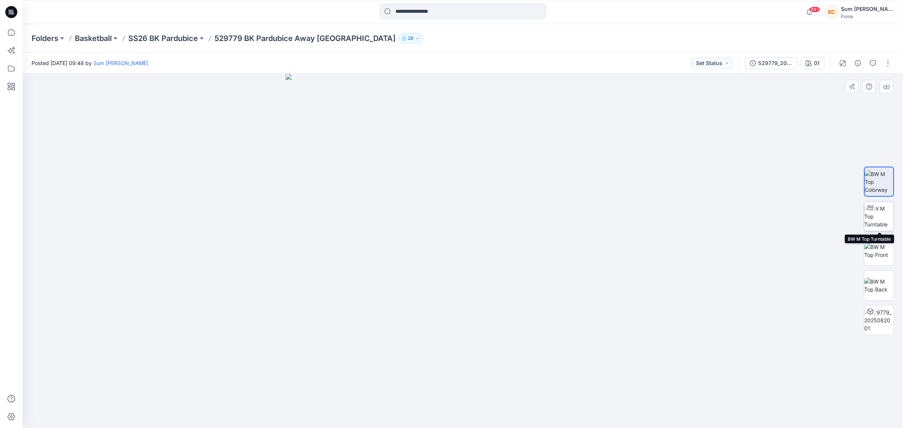 The image size is (903, 428). Describe the element at coordinates (93, 38) in the screenshot. I see `p: Basketball` at that location.